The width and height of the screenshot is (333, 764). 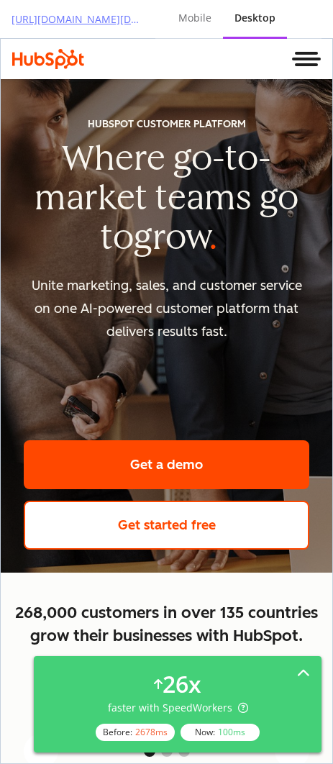 What do you see at coordinates (247, 652) in the screenshot?
I see `li: 2 of 5` at bounding box center [247, 652].